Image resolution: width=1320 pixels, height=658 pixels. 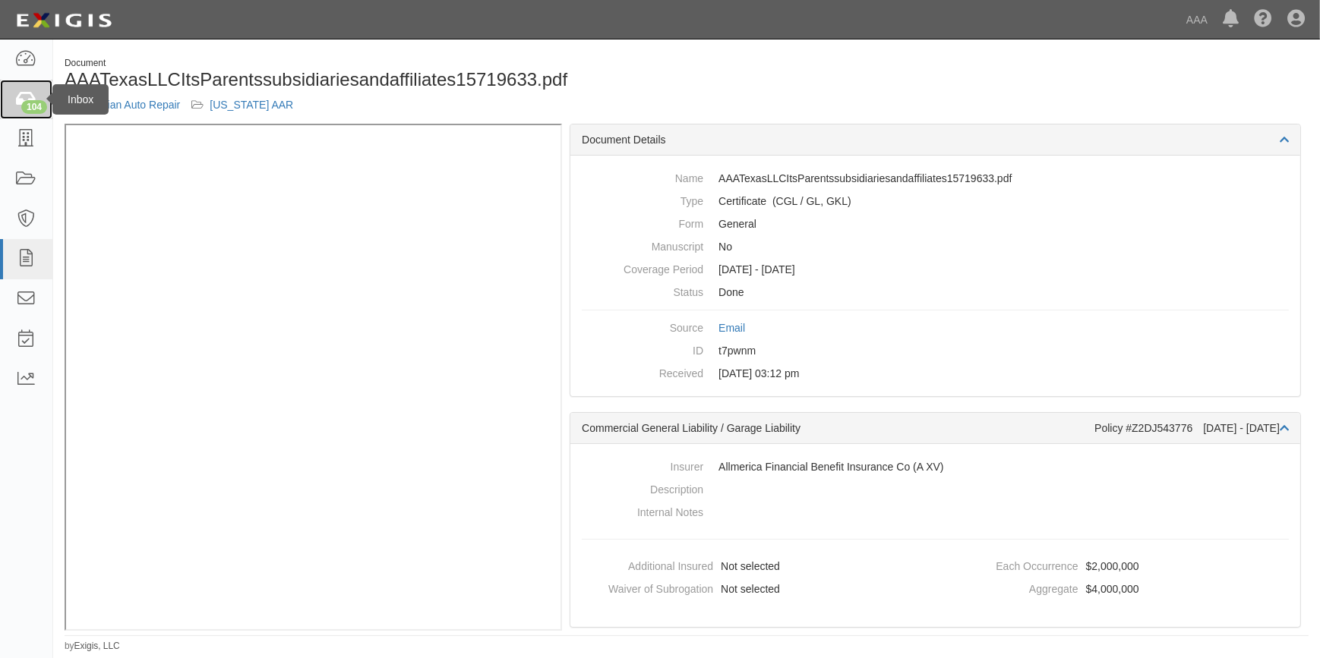 What do you see at coordinates (731, 328) in the screenshot?
I see `a: Email` at bounding box center [731, 328].